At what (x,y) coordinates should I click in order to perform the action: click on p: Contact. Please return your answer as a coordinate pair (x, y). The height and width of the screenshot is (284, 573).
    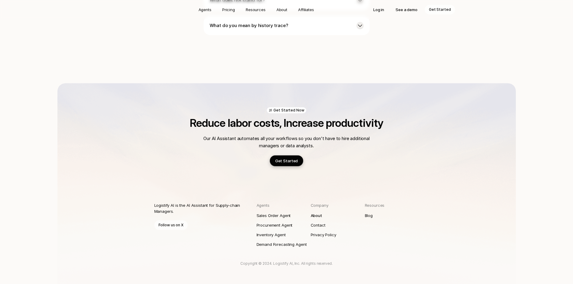
    Looking at the image, I should click on (318, 225).